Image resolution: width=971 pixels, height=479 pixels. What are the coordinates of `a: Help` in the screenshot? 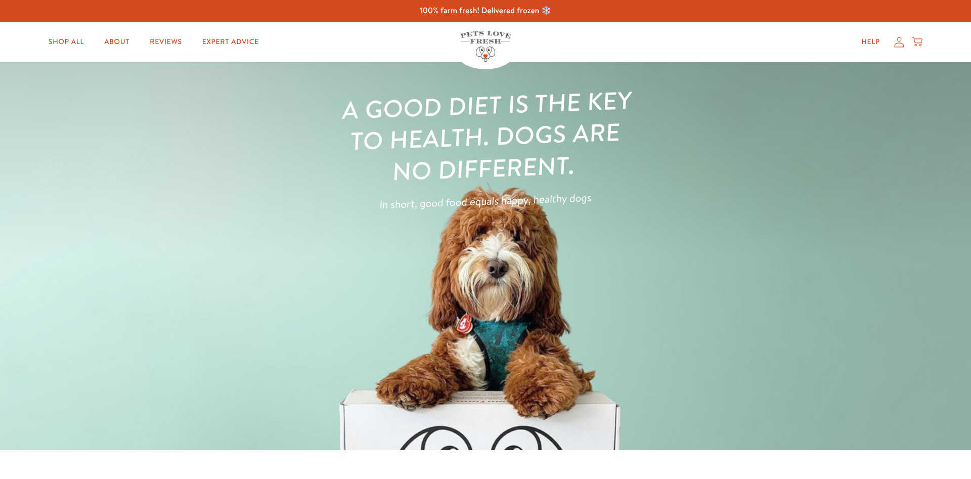 It's located at (870, 42).